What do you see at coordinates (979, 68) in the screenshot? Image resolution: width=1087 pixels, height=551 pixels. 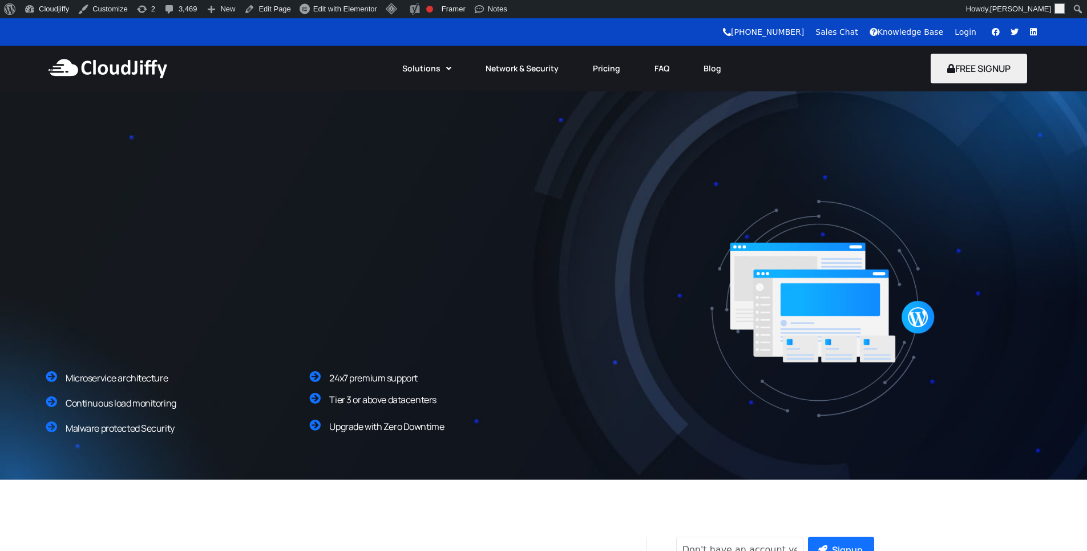 I see `button: FREE SIGNUP` at bounding box center [979, 68].